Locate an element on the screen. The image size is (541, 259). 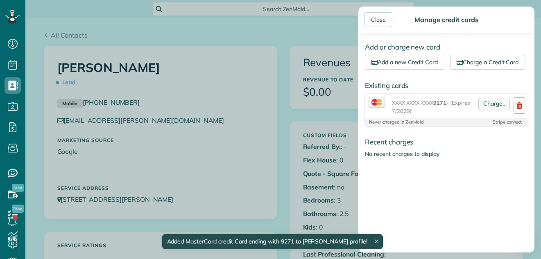
span: XXXX XXXX XXXX - (Expires 7/2029) is located at coordinates (433, 107).